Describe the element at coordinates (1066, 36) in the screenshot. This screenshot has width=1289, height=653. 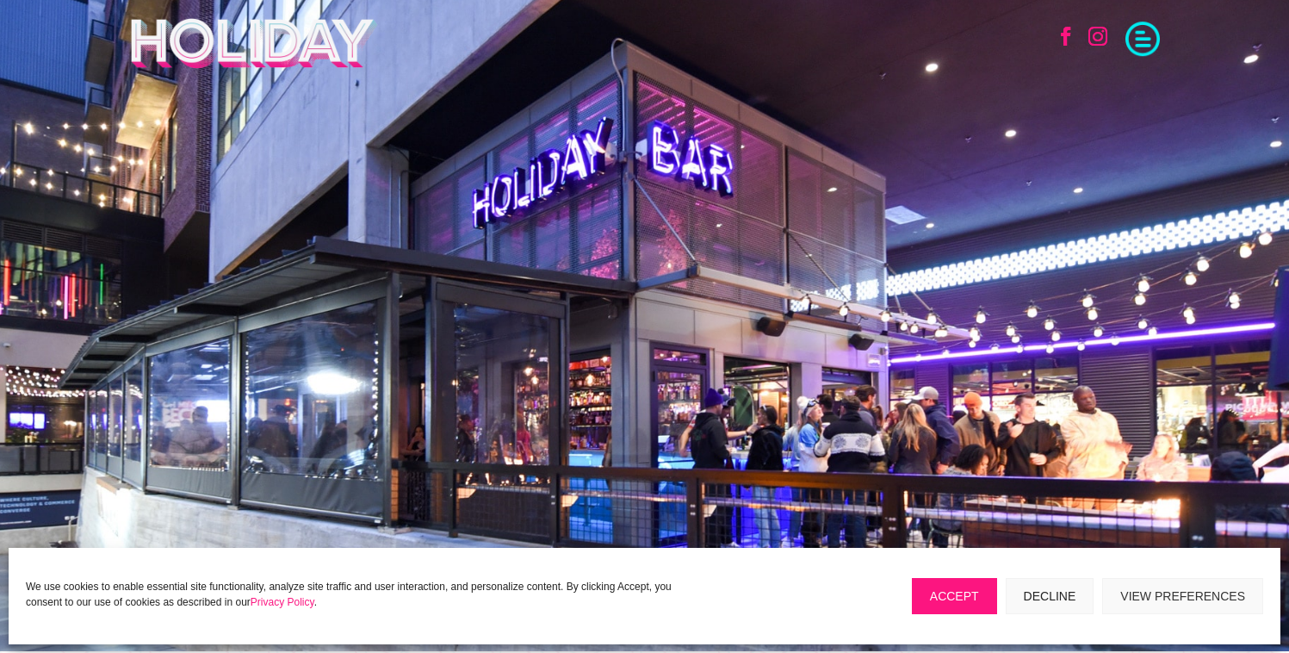
I see `a: Follow on Facebook` at that location.